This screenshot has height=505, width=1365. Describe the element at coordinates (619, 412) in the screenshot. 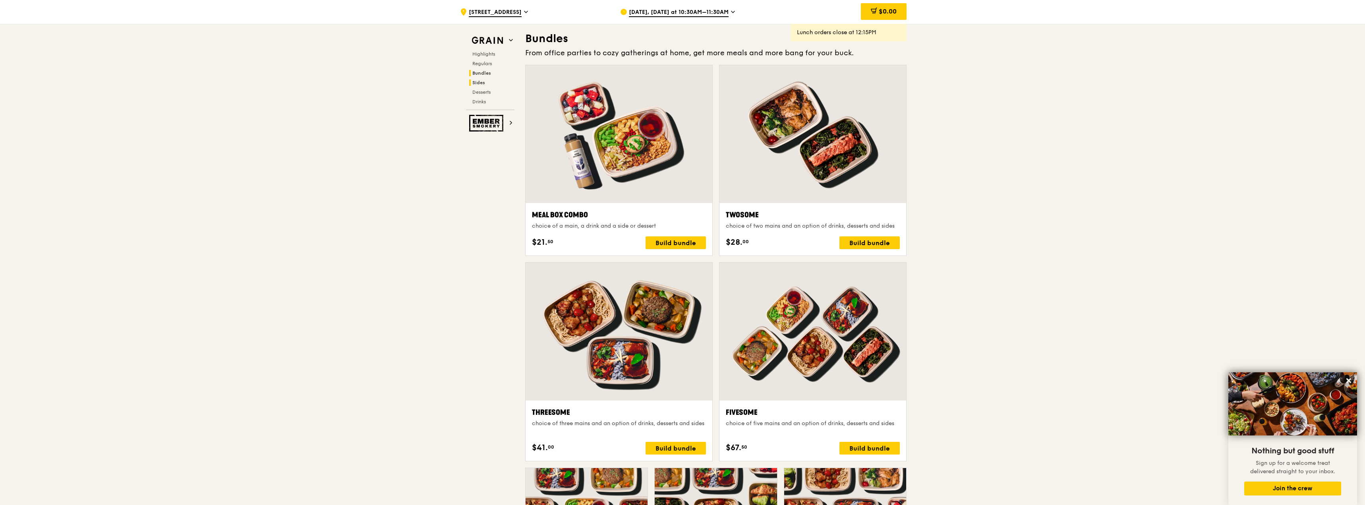

I see `div: Threesome` at that location.